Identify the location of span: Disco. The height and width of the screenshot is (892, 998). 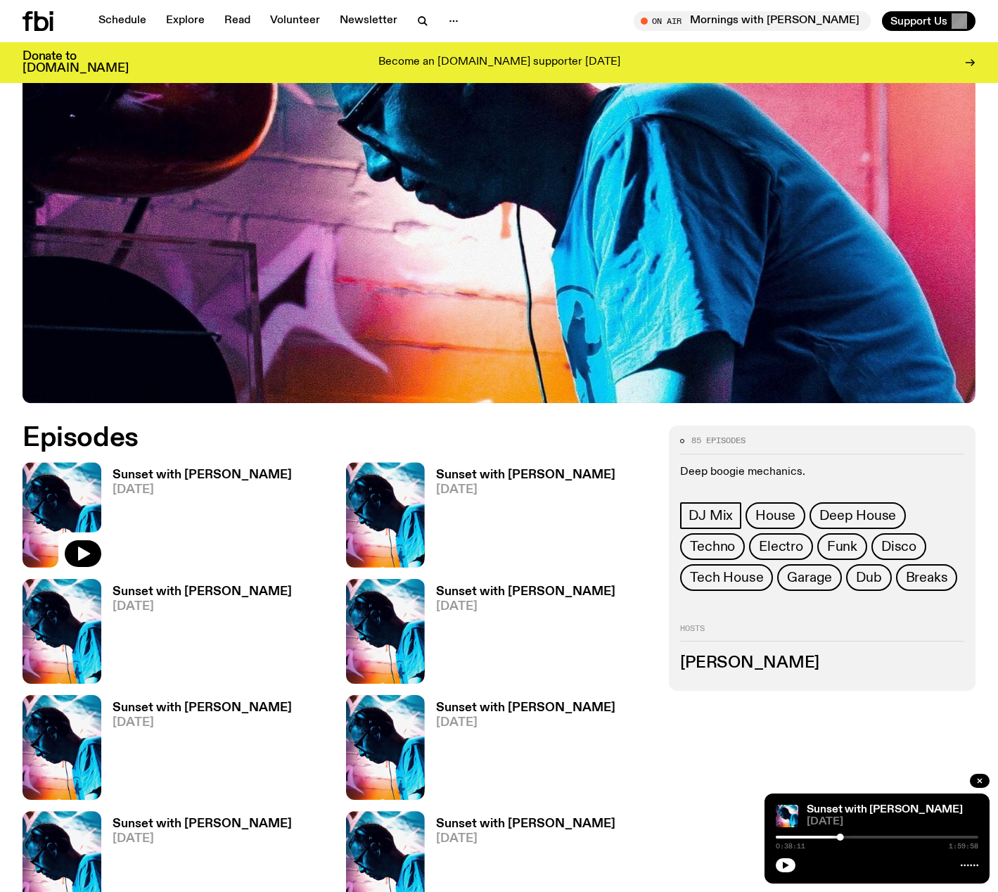
(899, 547).